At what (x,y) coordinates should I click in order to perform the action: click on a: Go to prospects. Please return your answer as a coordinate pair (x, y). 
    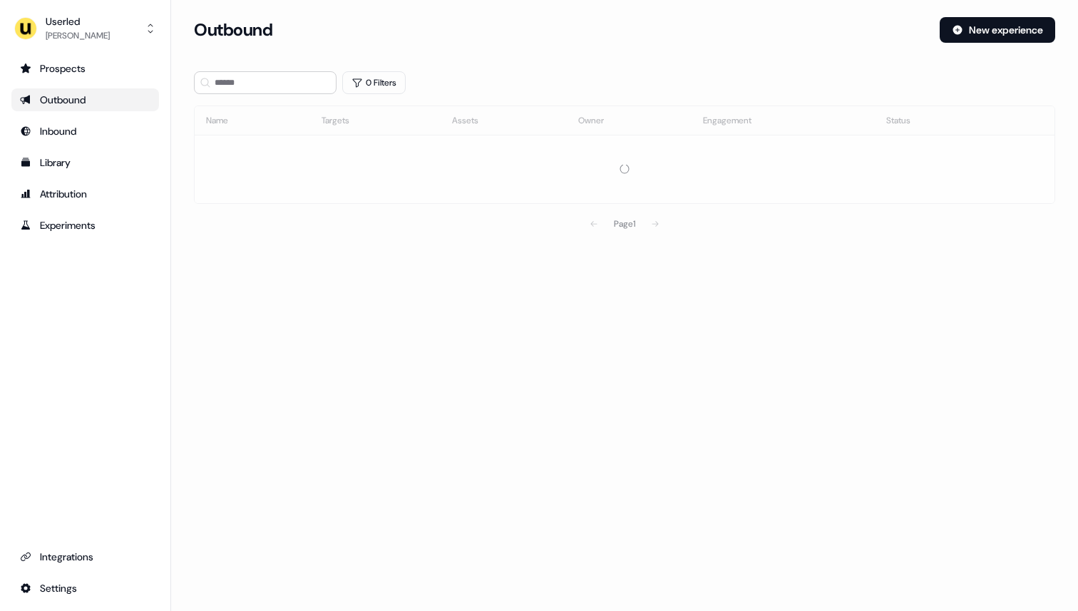
    Looking at the image, I should click on (85, 68).